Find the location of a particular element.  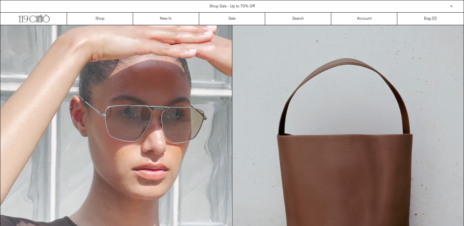

a: Bag () is located at coordinates (430, 19).